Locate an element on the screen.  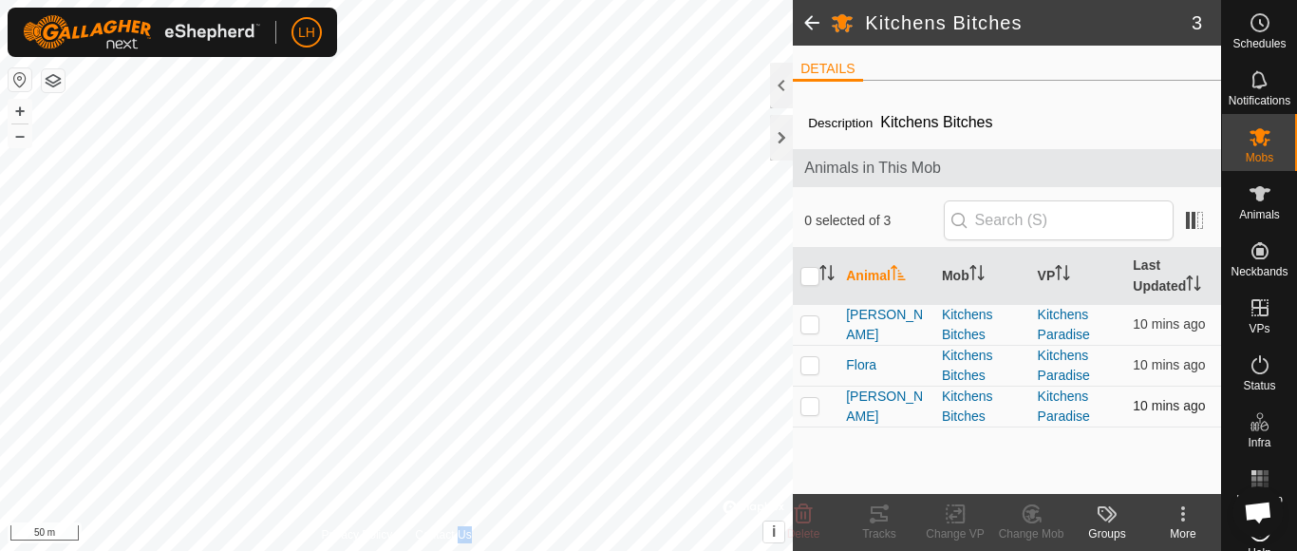
th: VP is located at coordinates (1077, 276).